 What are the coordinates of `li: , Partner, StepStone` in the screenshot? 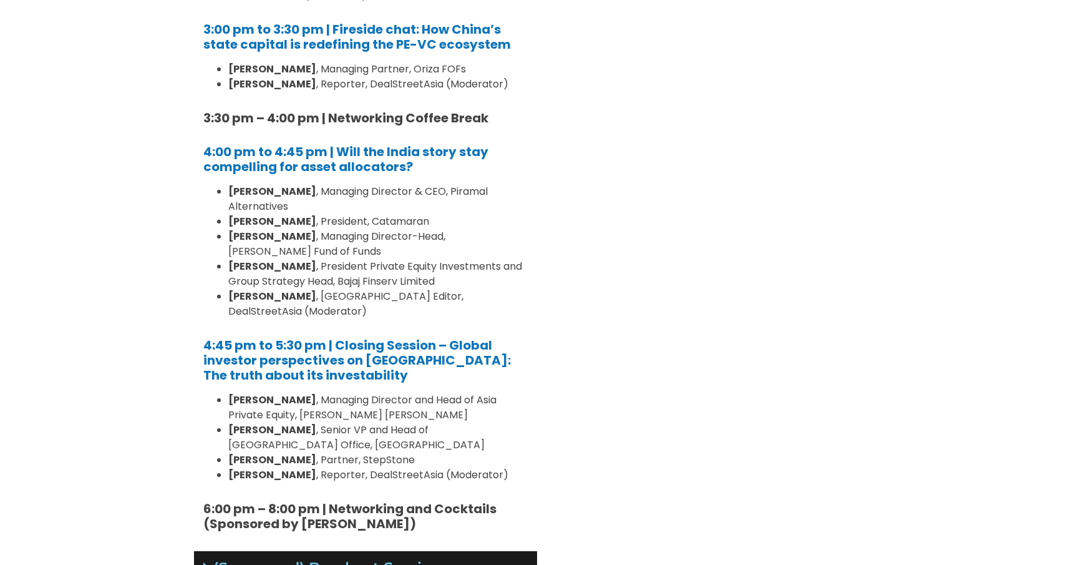 It's located at (378, 460).